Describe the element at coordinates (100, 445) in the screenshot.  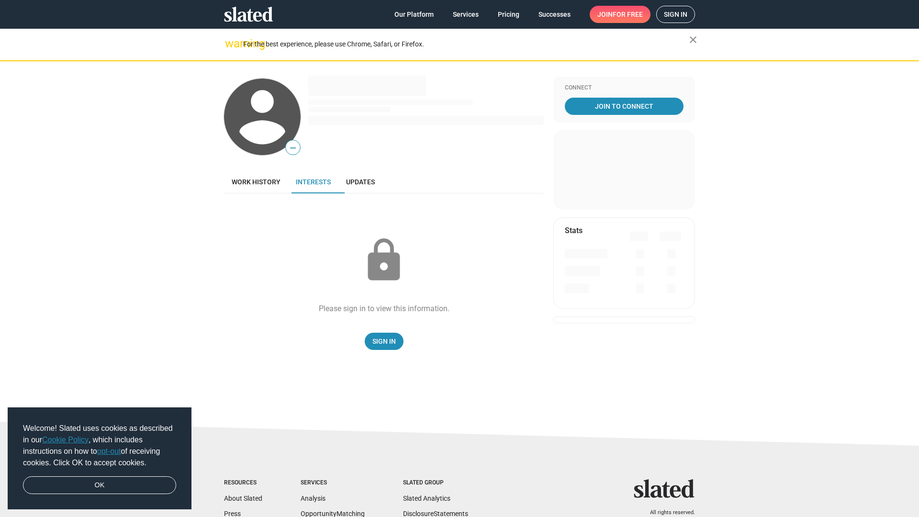
I see `span: Welcome! Slated uses cookies as described in our , which includes instructions on how to of recei...` at that location.